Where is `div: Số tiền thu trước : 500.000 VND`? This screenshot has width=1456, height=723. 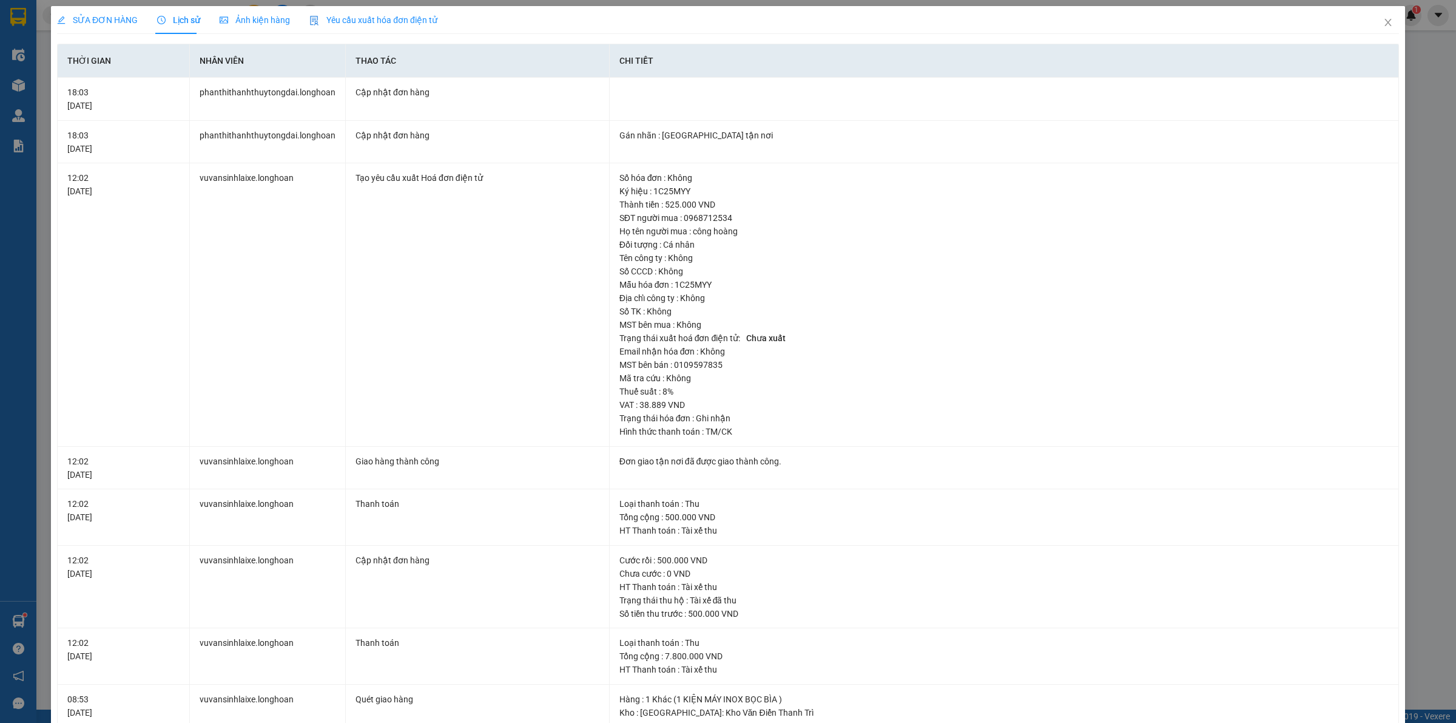
div: Số tiền thu trước : 500.000 VND is located at coordinates (1004, 613).